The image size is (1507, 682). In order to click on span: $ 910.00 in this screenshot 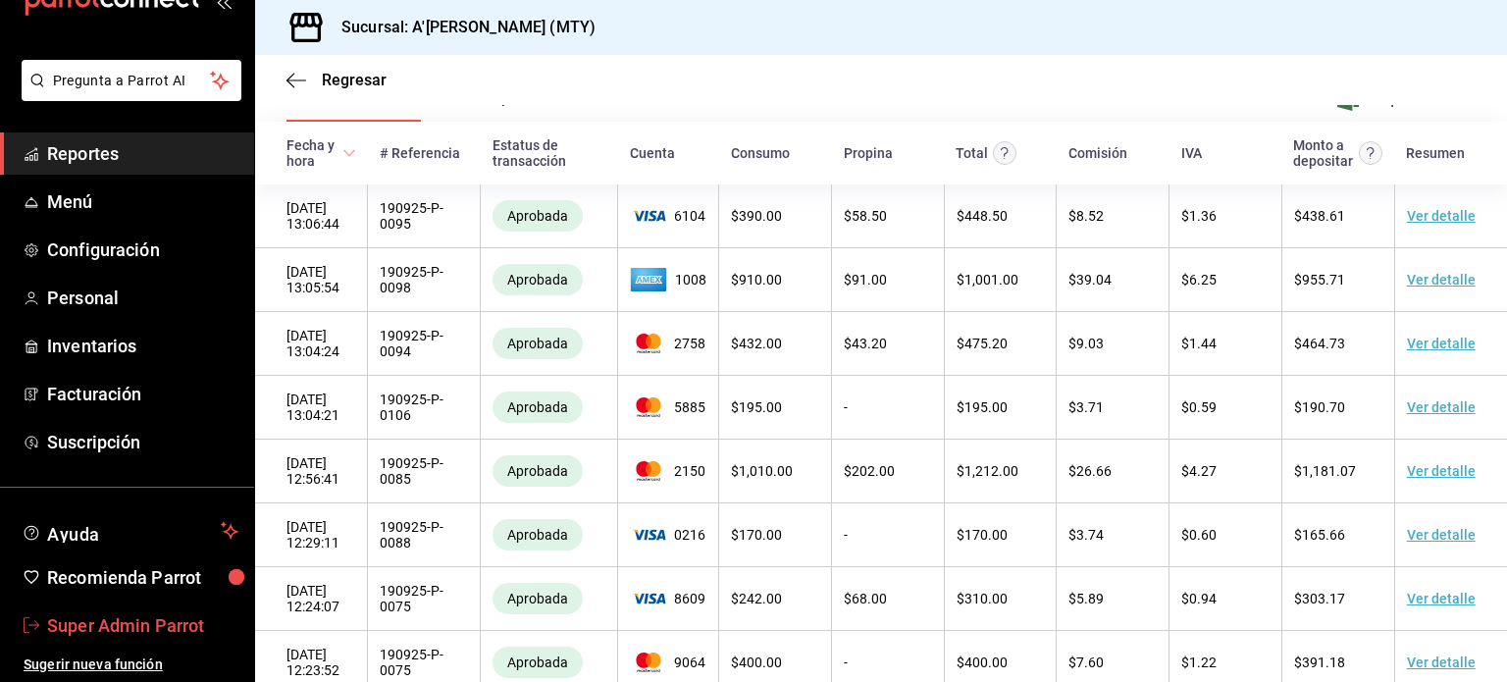, I will do `click(757, 280)`.